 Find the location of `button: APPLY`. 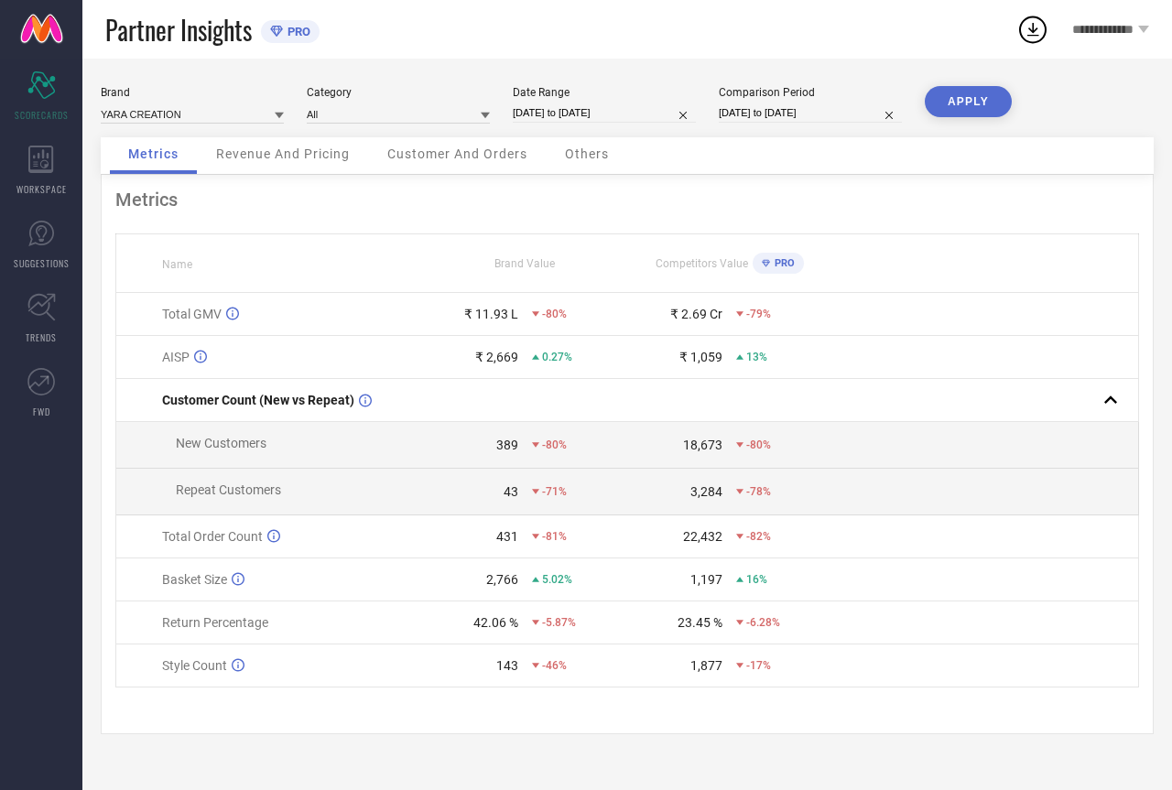

button: APPLY is located at coordinates (968, 102).